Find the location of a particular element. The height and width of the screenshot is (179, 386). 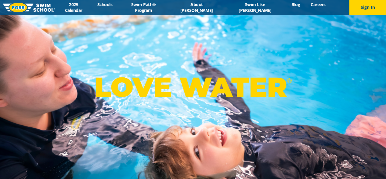

img: FOSS Swim School Logo is located at coordinates (29, 7).